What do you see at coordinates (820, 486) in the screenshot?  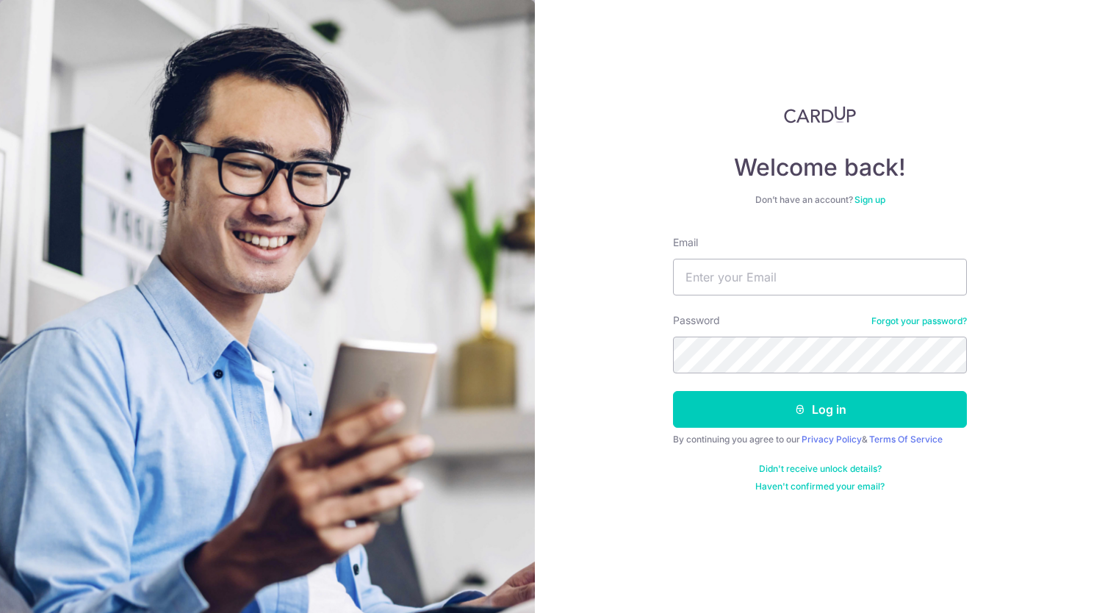 I see `a: Haven't confirmed your email?` at bounding box center [820, 486].